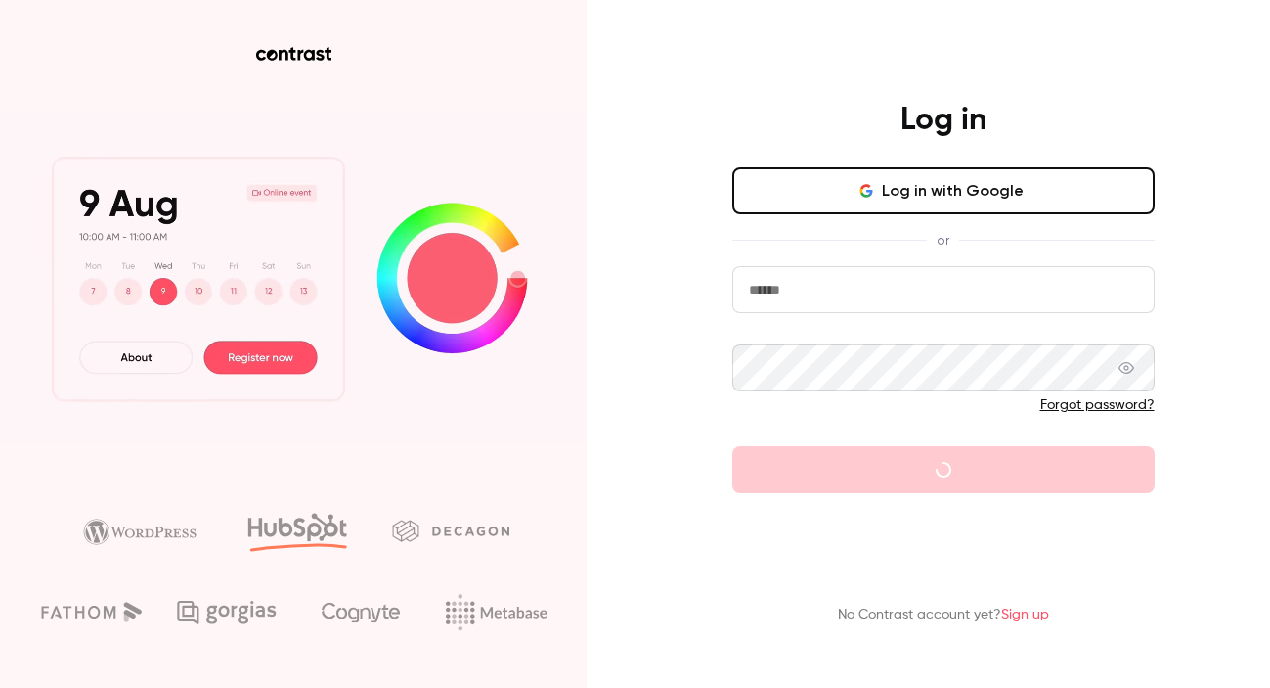 Image resolution: width=1270 pixels, height=688 pixels. What do you see at coordinates (451, 530) in the screenshot?
I see `img: decagon` at bounding box center [451, 530].